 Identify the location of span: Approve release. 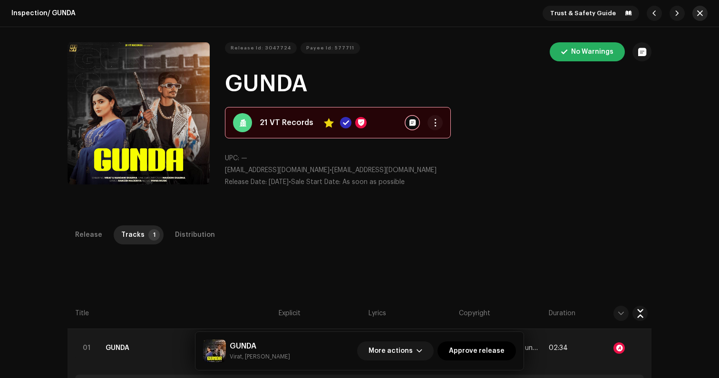
(477, 351).